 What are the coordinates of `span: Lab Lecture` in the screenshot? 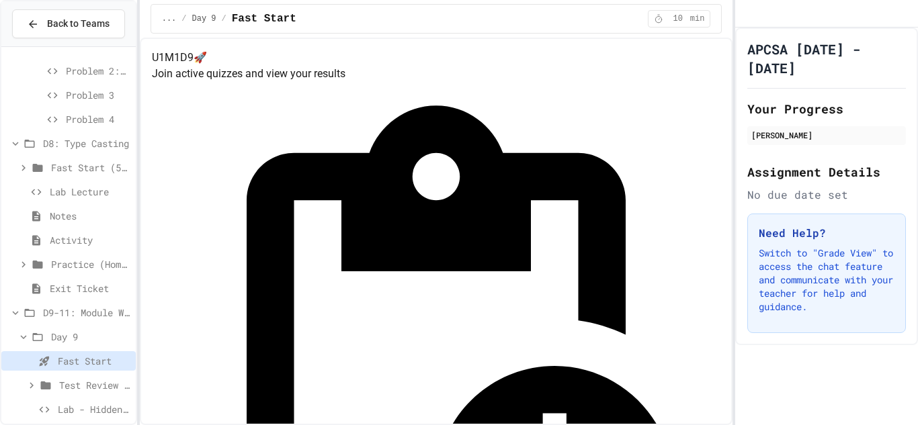 It's located at (90, 192).